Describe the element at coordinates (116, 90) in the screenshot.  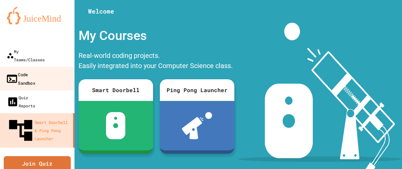
I see `div: Smart Doorbell` at that location.